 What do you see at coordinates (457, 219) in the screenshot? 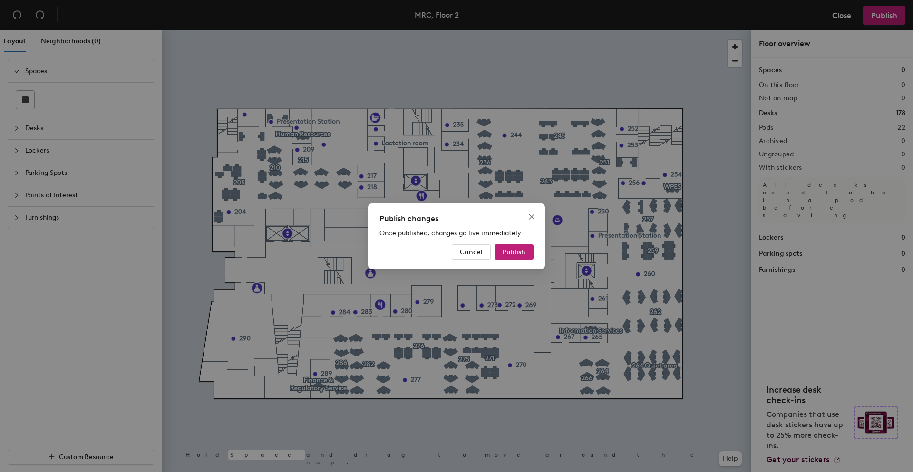
I see `div: Publish changes` at bounding box center [457, 219].